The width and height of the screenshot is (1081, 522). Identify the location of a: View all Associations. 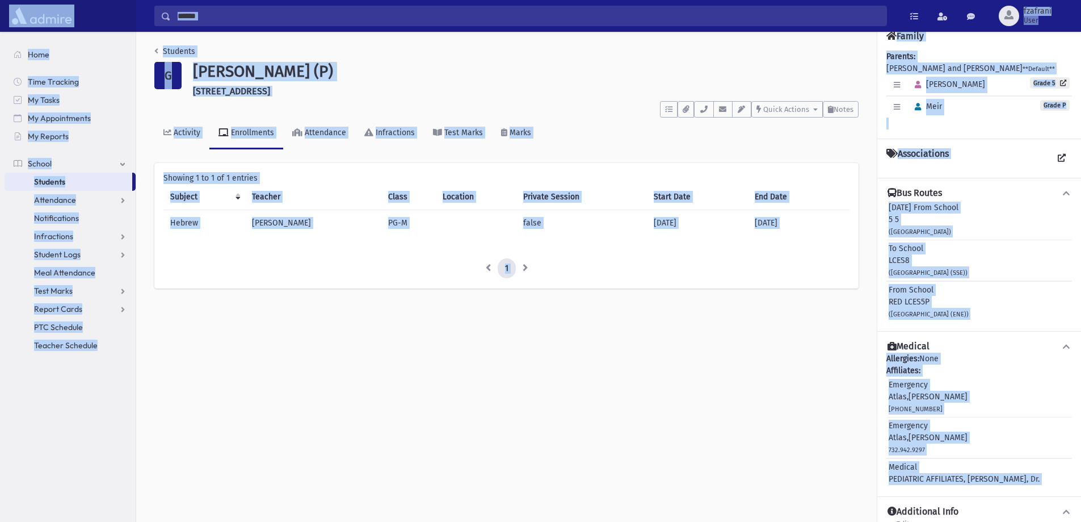
(1062, 158).